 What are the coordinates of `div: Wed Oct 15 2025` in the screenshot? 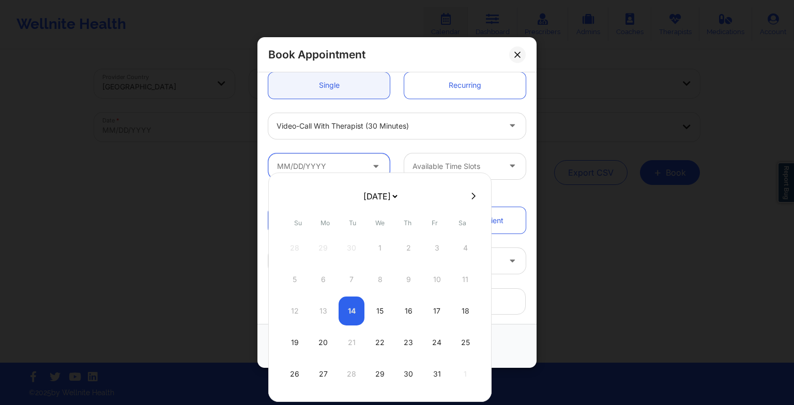 It's located at (380, 311).